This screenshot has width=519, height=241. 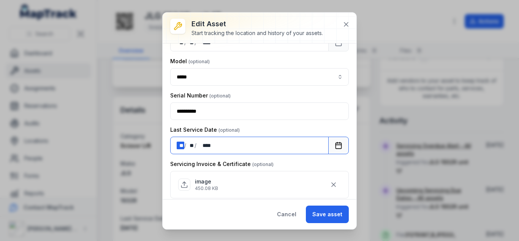 What do you see at coordinates (327, 214) in the screenshot?
I see `button: Save asset` at bounding box center [327, 214].